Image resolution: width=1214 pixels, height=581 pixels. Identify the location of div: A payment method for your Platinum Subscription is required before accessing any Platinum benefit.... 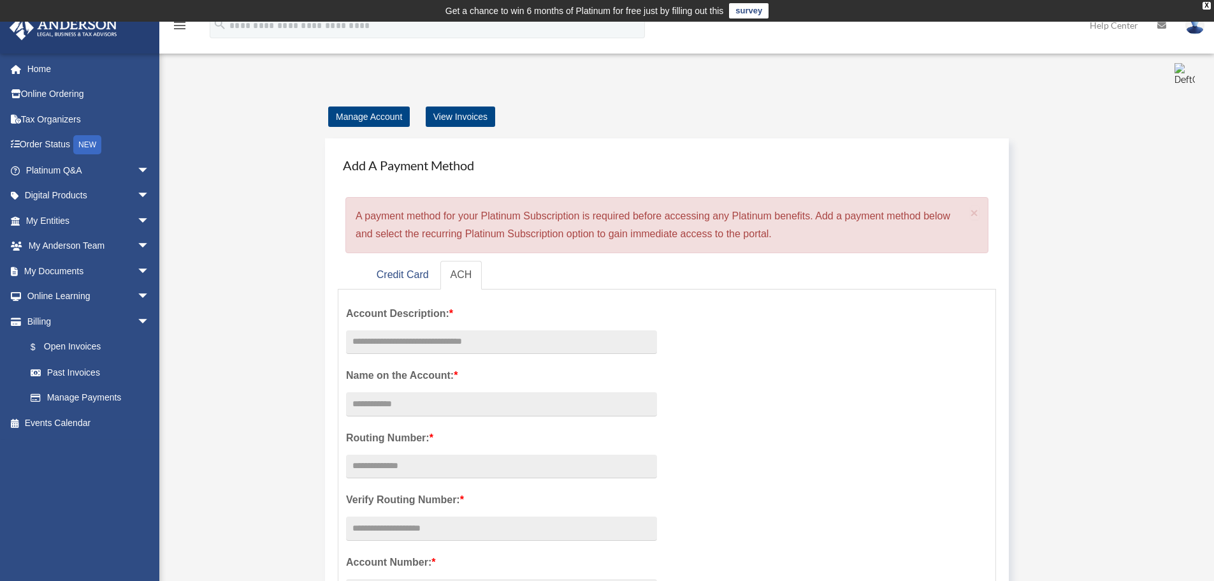
(667, 225).